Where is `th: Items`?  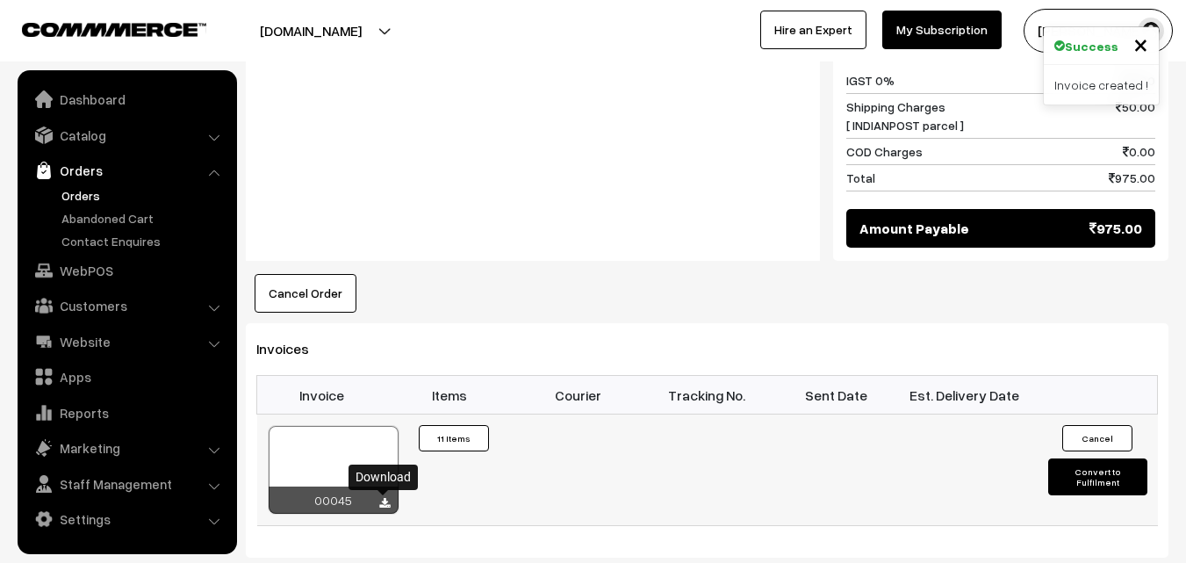 th: Items is located at coordinates (449, 395).